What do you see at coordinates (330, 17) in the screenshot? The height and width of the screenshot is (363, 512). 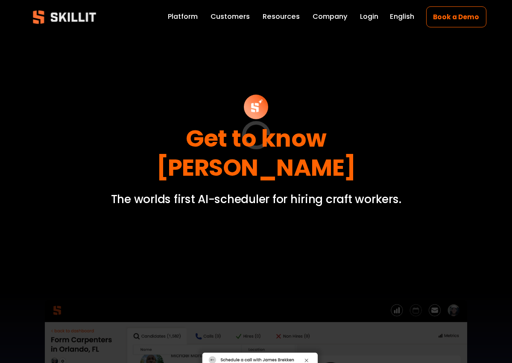 I see `a: Company` at bounding box center [330, 17].